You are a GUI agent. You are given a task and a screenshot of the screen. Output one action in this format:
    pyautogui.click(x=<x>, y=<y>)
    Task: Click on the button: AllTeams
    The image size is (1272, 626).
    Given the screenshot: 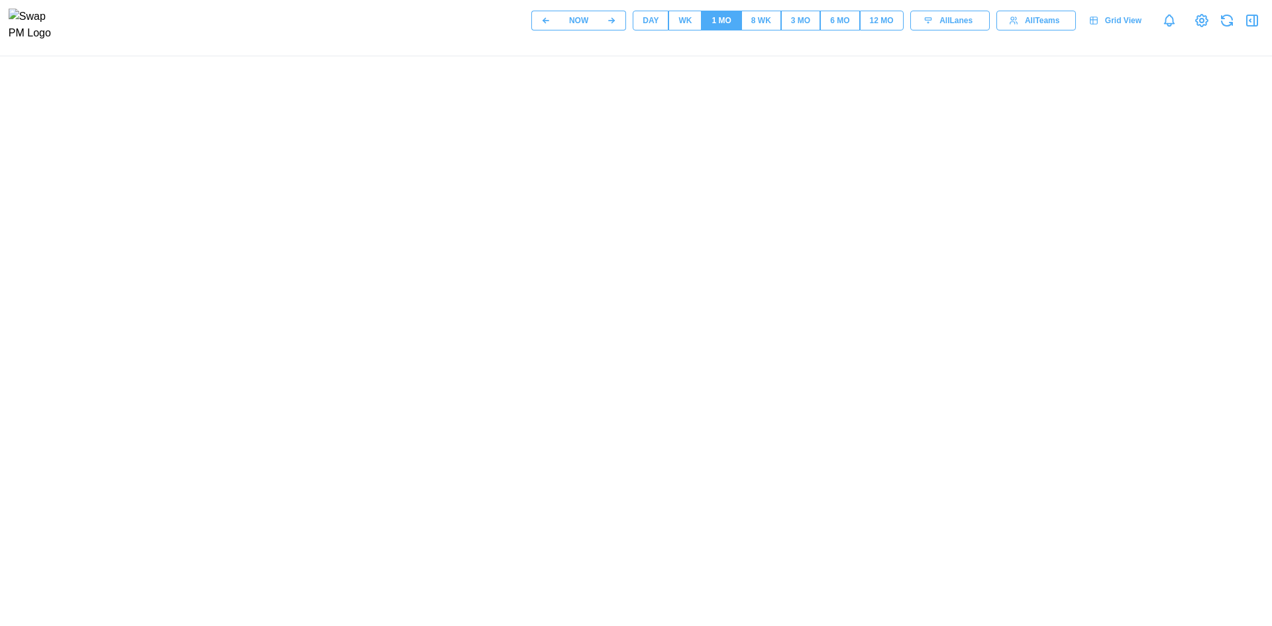 What is the action you would take?
    pyautogui.click(x=1036, y=21)
    